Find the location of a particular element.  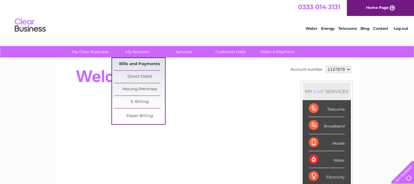

a: Make A Payment is located at coordinates (277, 52).